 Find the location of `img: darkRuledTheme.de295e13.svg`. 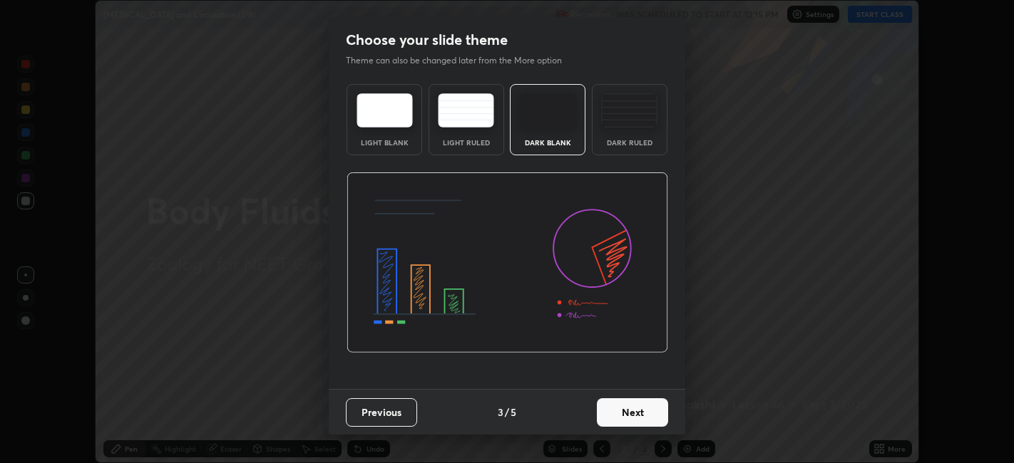

img: darkRuledTheme.de295e13.svg is located at coordinates (629, 111).